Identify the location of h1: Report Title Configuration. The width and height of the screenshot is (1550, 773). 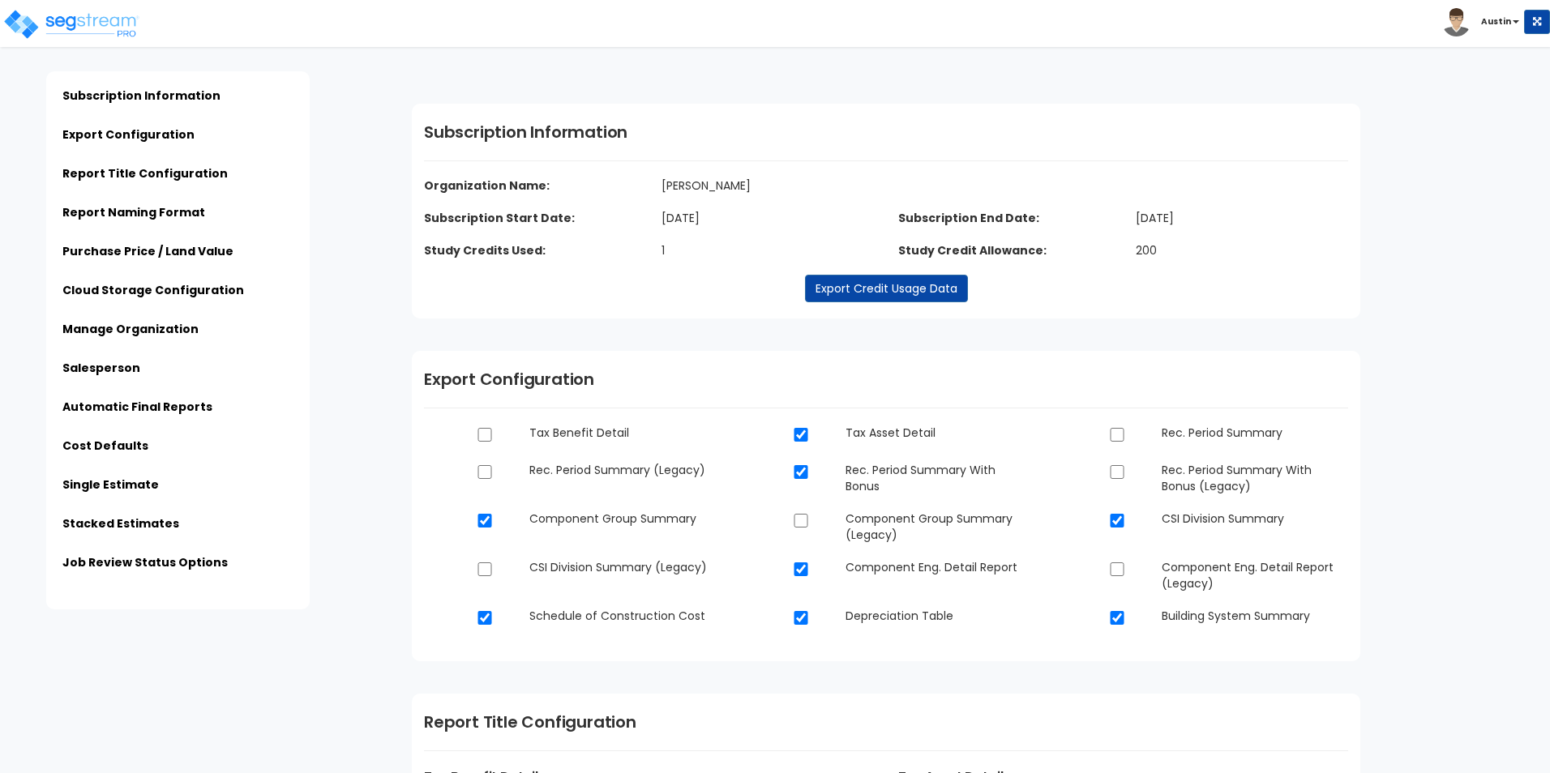
(886, 722).